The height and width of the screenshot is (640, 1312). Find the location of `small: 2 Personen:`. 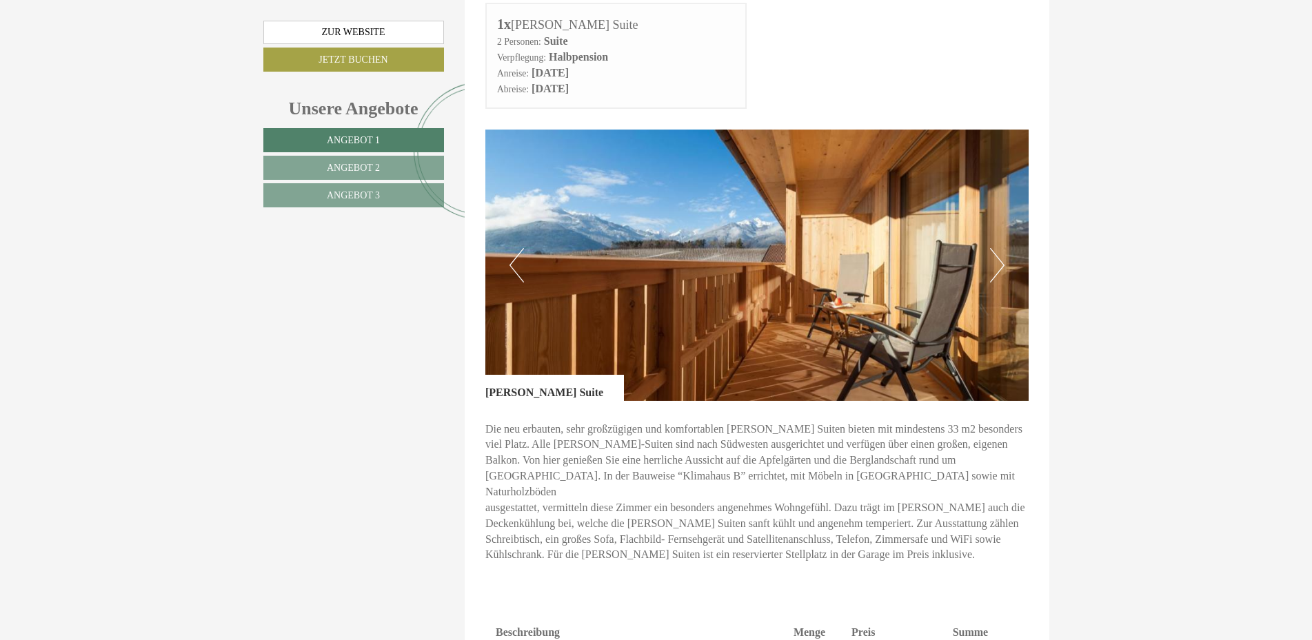

small: 2 Personen: is located at coordinates (519, 41).